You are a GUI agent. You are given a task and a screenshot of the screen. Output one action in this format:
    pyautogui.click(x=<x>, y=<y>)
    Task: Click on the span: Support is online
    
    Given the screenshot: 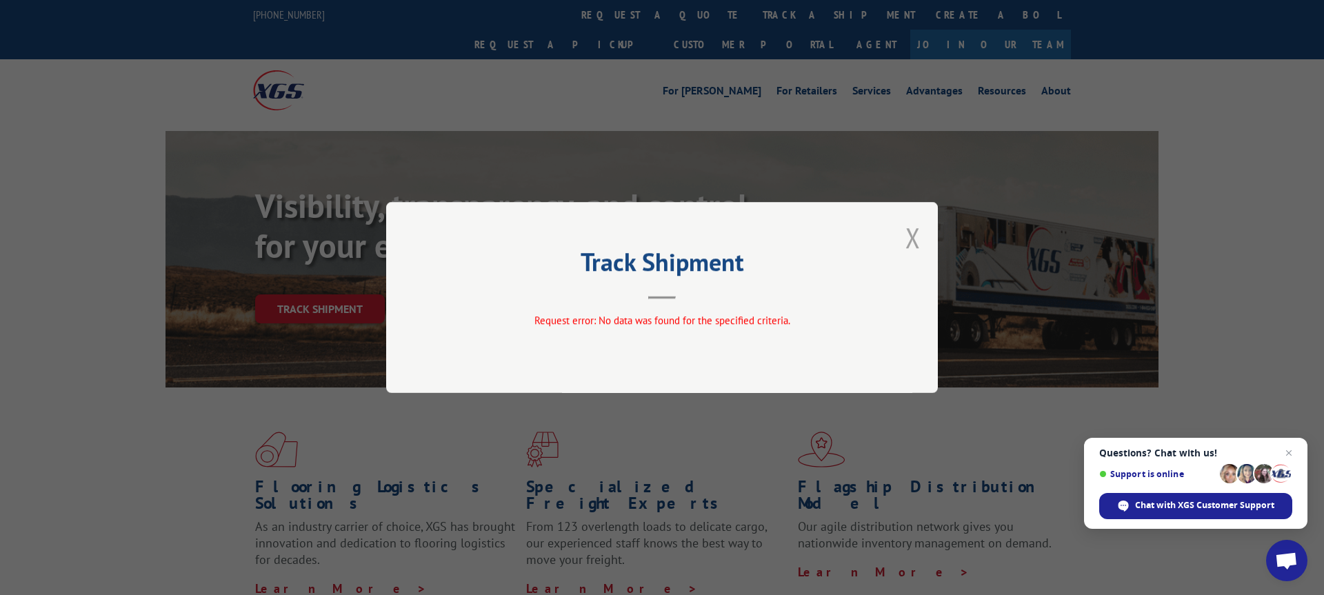 What is the action you would take?
    pyautogui.click(x=1158, y=474)
    